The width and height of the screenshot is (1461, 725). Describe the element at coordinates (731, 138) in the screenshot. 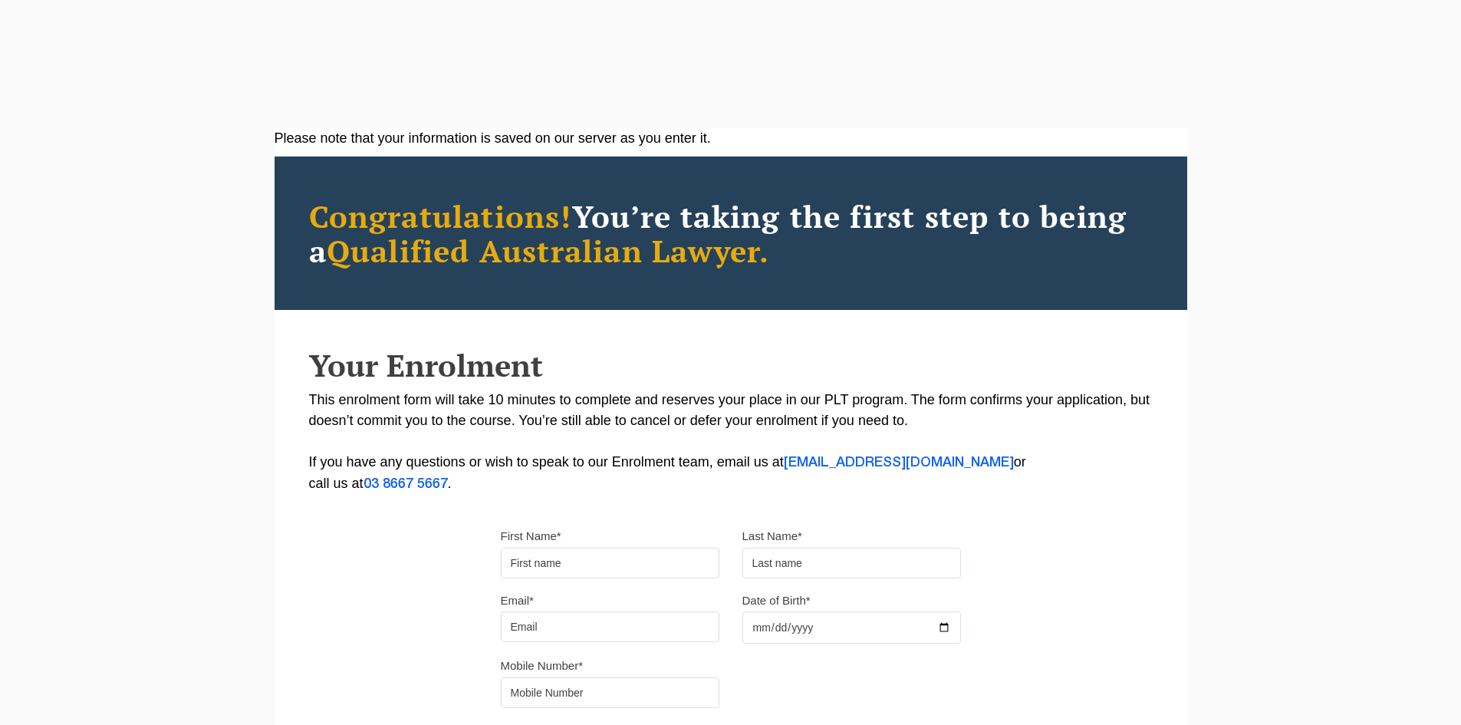

I see `div: Please note that your information is saved on our server as you enter it.` at that location.